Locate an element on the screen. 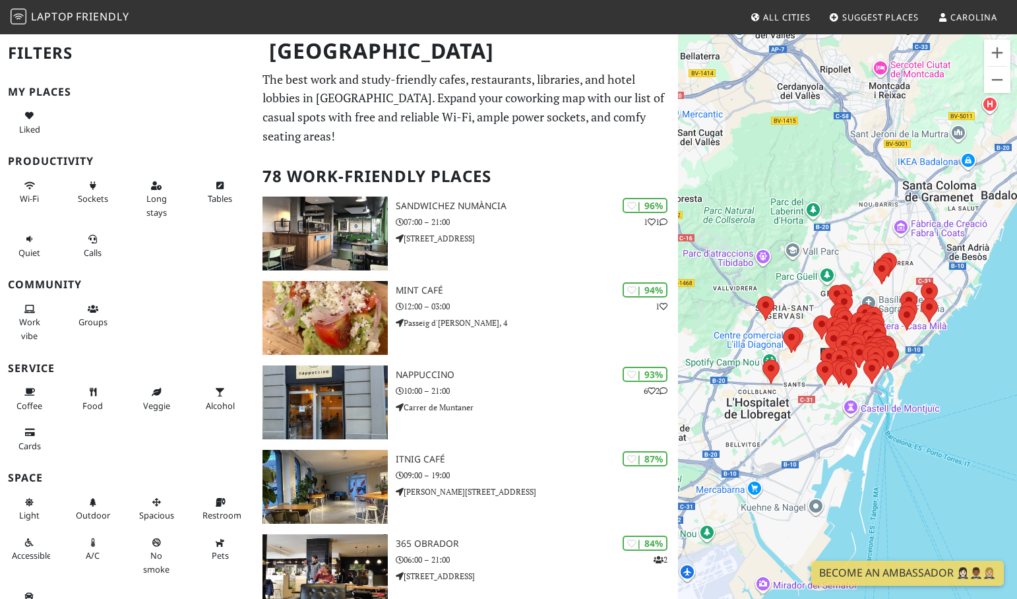 The height and width of the screenshot is (599, 1017). button: Zoom out is located at coordinates (997, 80).